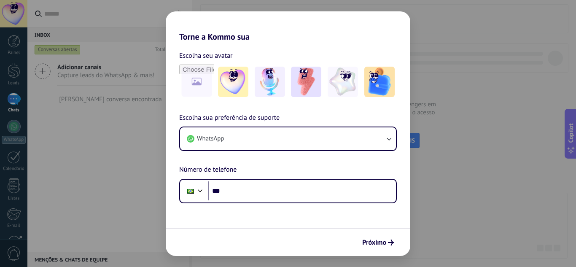 This screenshot has height=267, width=576. I want to click on button: WhatsApp, so click(288, 139).